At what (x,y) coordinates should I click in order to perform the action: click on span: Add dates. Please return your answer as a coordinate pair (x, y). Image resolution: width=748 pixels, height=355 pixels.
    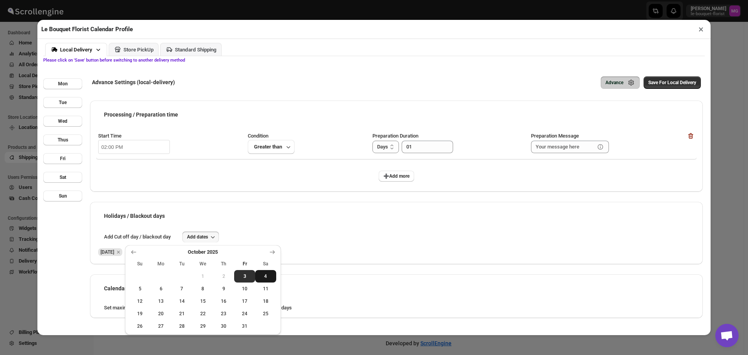
    Looking at the image, I should click on (198, 237).